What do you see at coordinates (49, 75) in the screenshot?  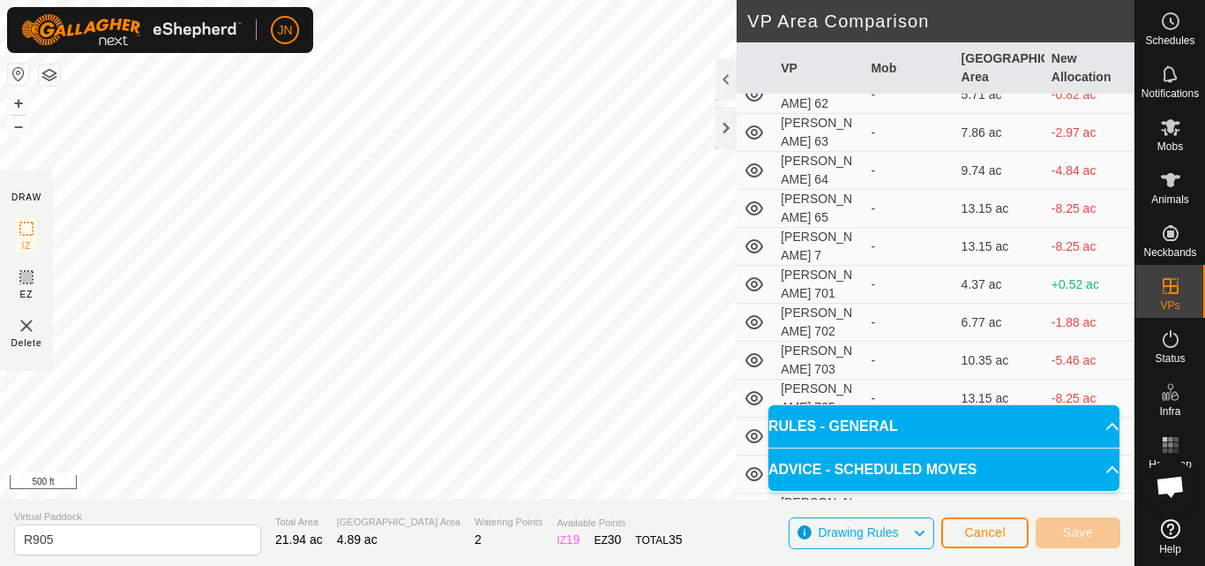 I see `button: Map Layers` at bounding box center [49, 75].